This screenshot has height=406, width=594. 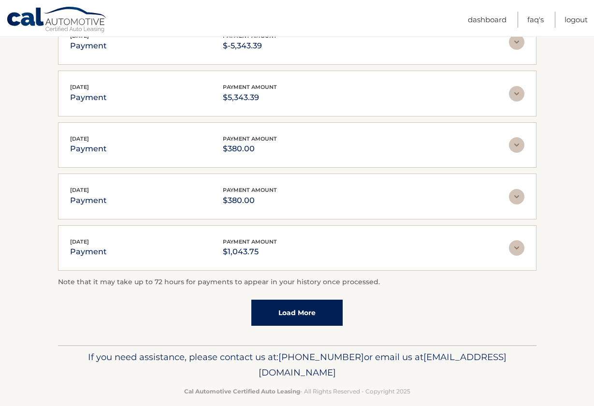 I want to click on p: Note that it may take up to 72 hours for payments to appear in your history once processed., so click(x=297, y=282).